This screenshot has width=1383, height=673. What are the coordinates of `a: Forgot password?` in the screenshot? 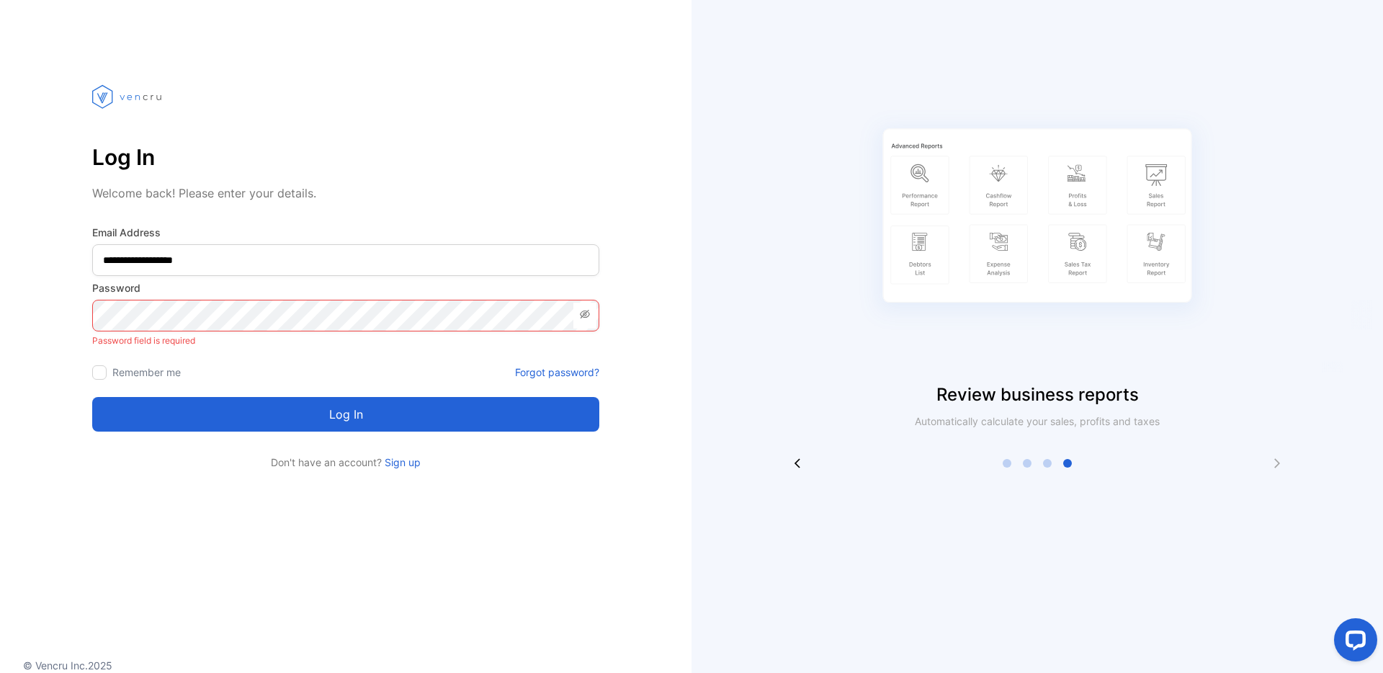 It's located at (557, 372).